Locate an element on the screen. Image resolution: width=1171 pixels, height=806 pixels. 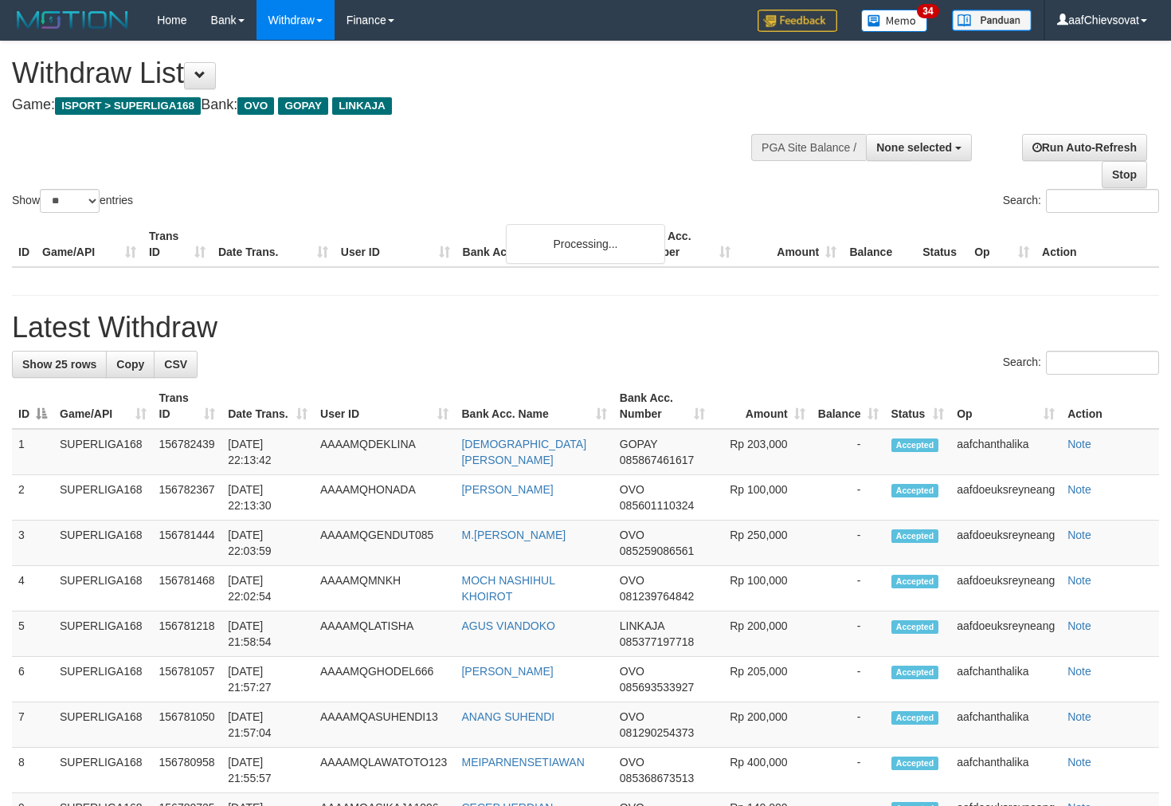
a: CSV is located at coordinates (175, 364).